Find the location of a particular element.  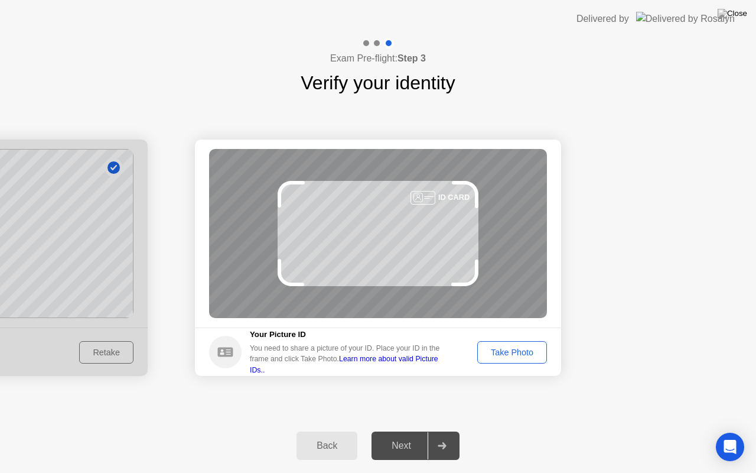

button: Take Photo is located at coordinates (512, 352).